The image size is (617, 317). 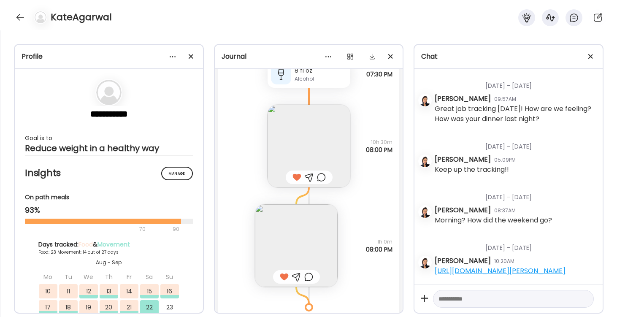 I want to click on span: 1h 0m, so click(x=379, y=242).